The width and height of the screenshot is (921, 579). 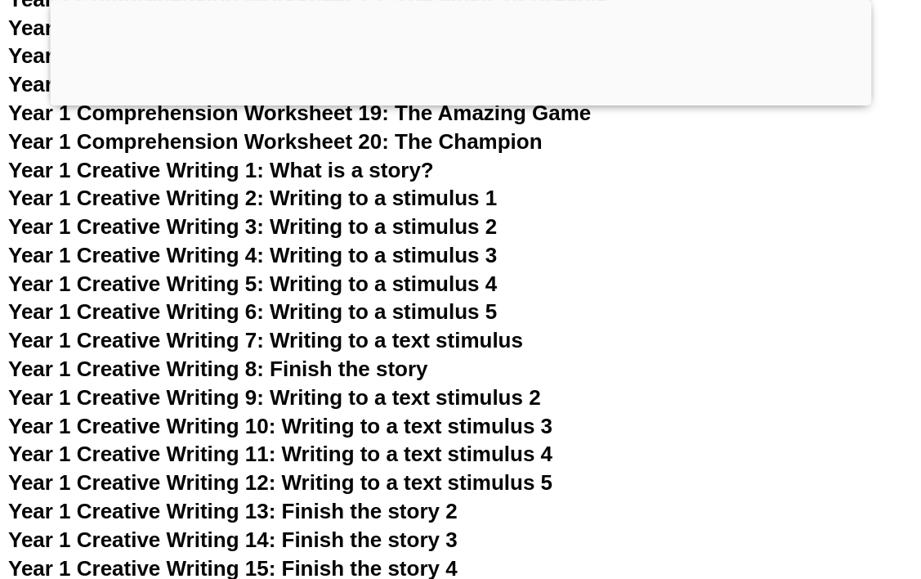 What do you see at coordinates (253, 226) in the screenshot?
I see `span: Year 1 Creative Writing 3: Writing to a stimulus 2` at bounding box center [253, 226].